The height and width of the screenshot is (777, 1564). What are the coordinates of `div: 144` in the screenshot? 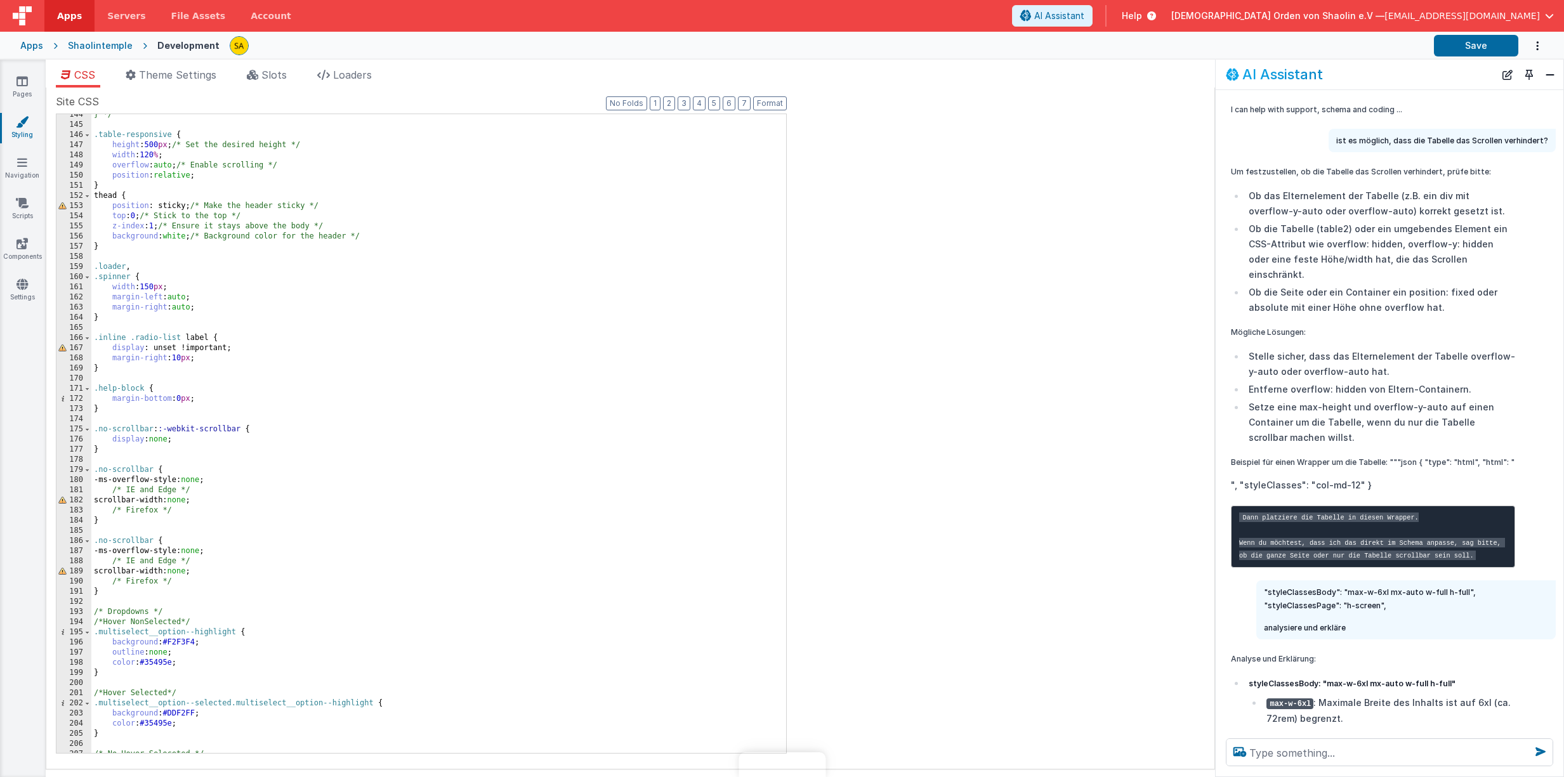 It's located at (74, 115).